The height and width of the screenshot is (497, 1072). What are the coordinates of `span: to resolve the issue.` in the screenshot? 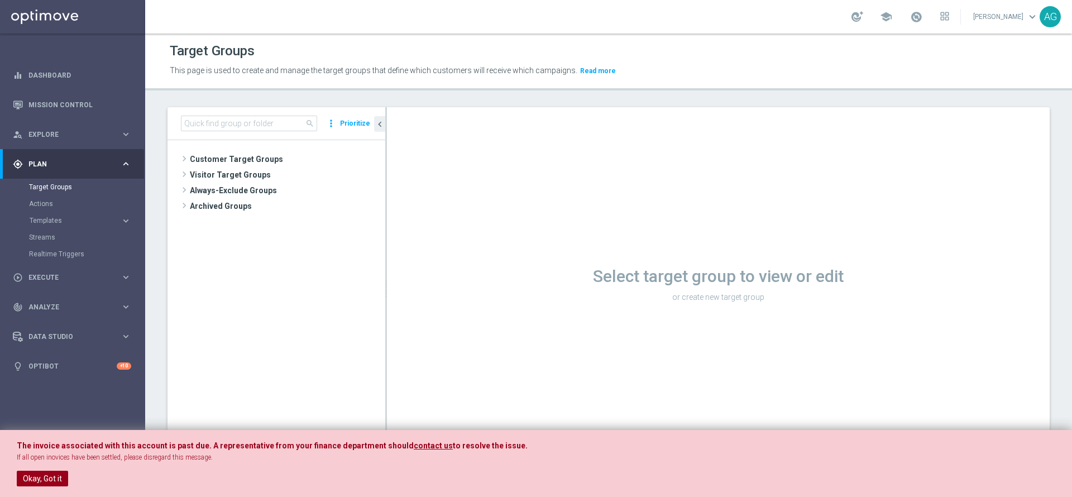 It's located at (490, 445).